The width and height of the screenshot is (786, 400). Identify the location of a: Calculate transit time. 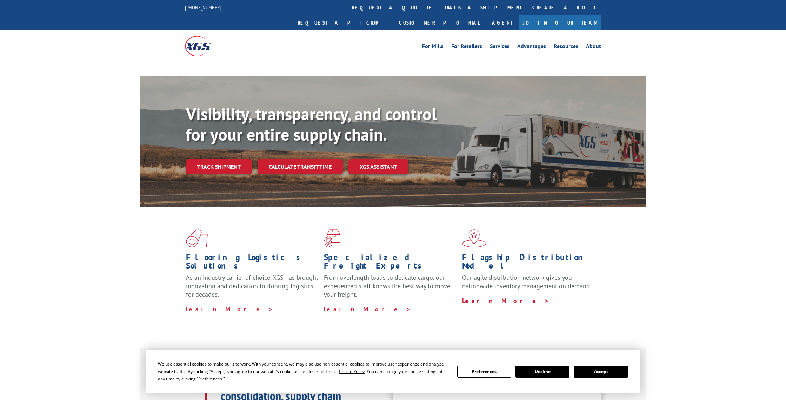
(300, 166).